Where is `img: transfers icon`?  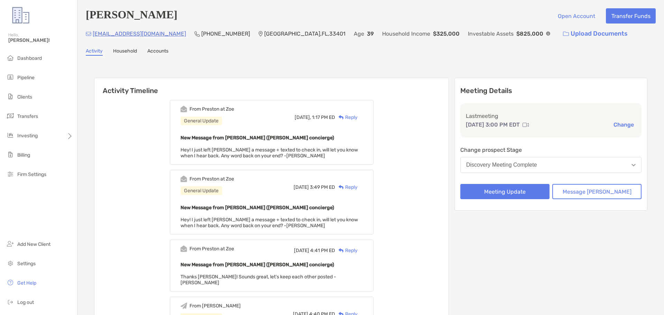
img: transfers icon is located at coordinates (10, 116).